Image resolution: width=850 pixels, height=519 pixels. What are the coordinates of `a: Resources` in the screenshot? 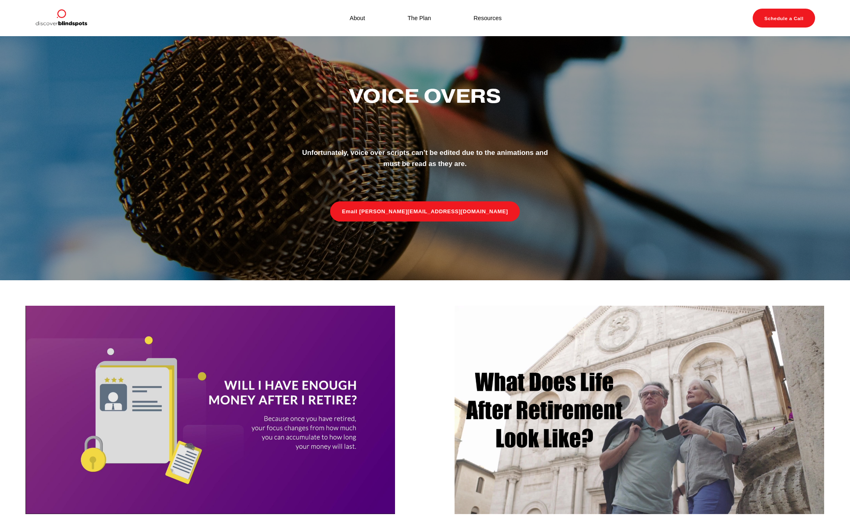 It's located at (487, 18).